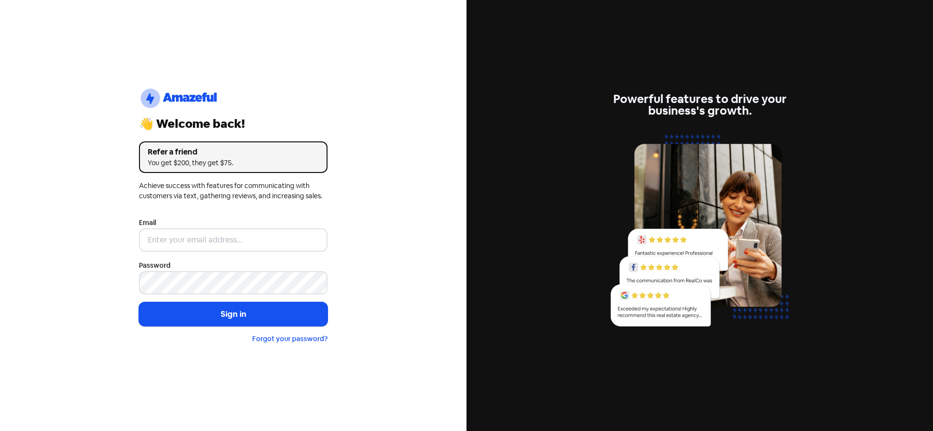  Describe the element at coordinates (290, 339) in the screenshot. I see `a: Forgot your password?` at that location.